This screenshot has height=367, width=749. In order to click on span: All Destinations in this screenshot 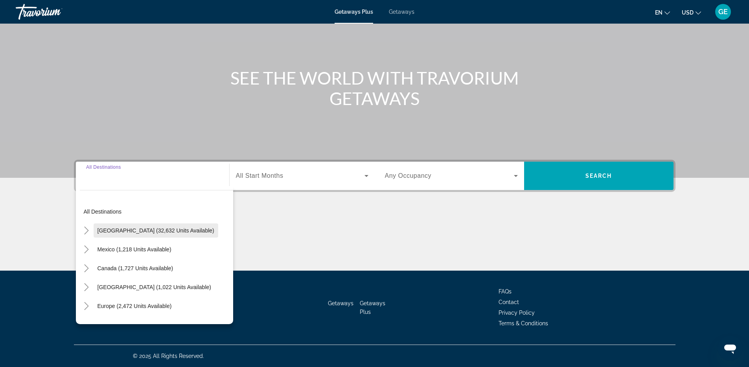, I will do `click(103, 167)`.